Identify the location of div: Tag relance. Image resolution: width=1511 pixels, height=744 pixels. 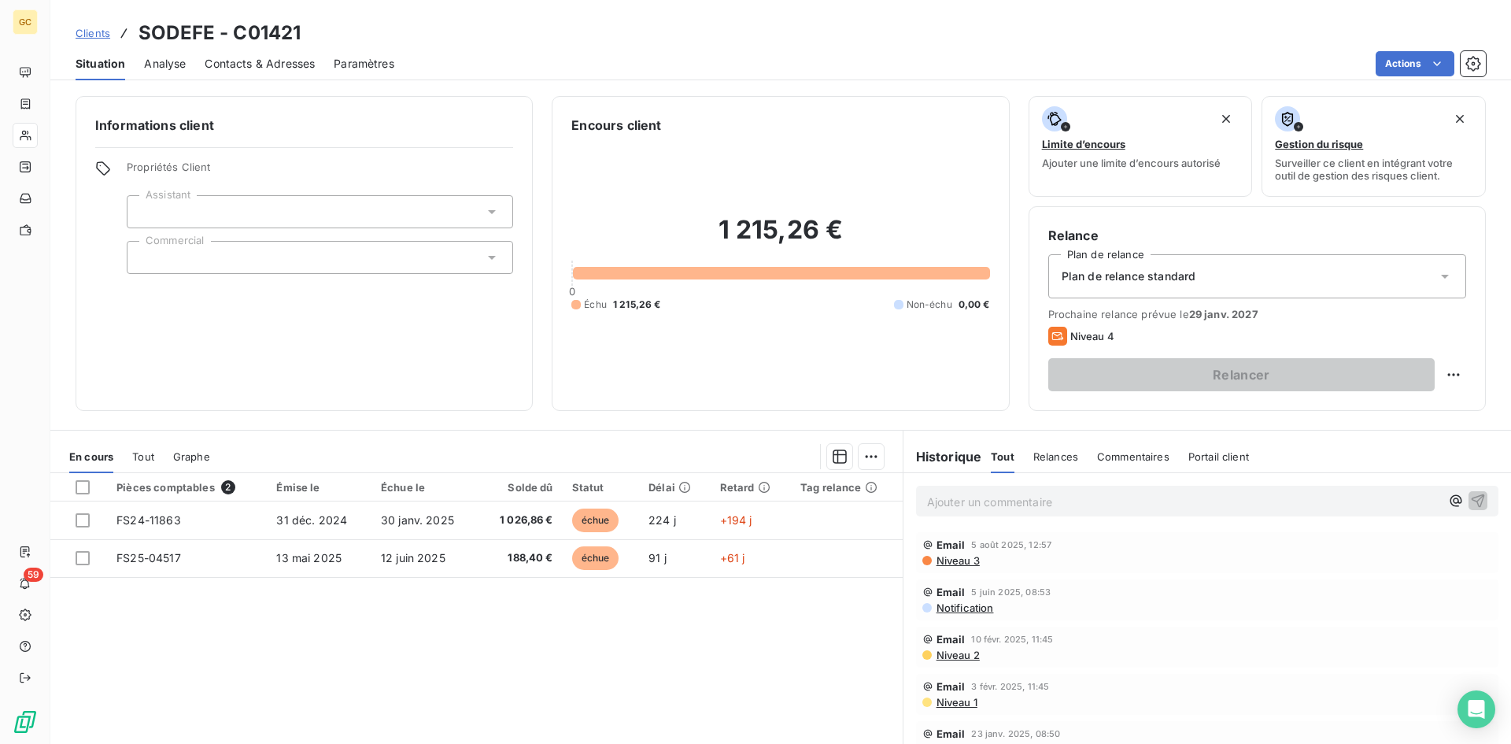
(847, 487).